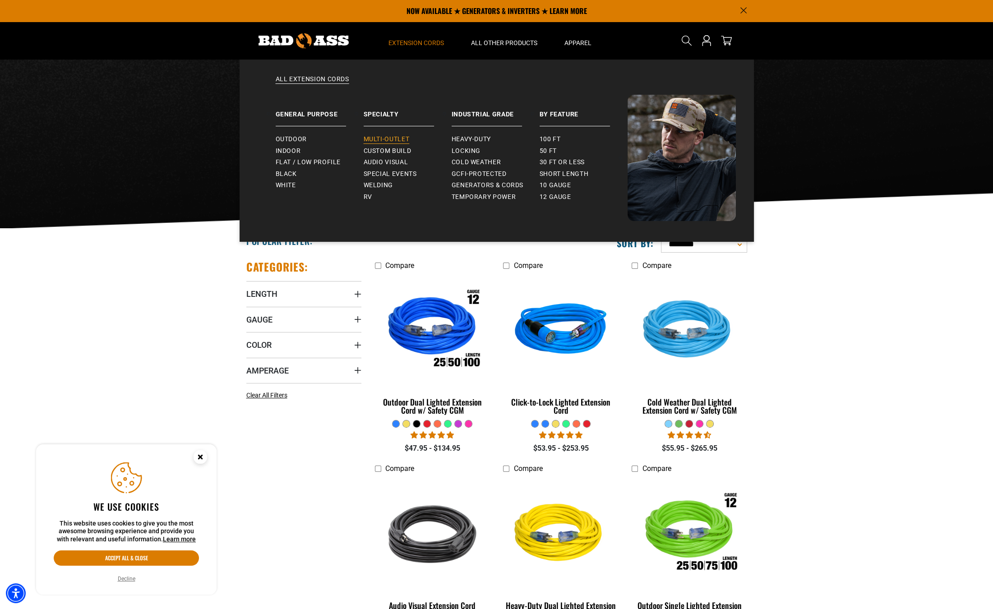  Describe the element at coordinates (583, 185) in the screenshot. I see `a: 10 gauge` at that location.